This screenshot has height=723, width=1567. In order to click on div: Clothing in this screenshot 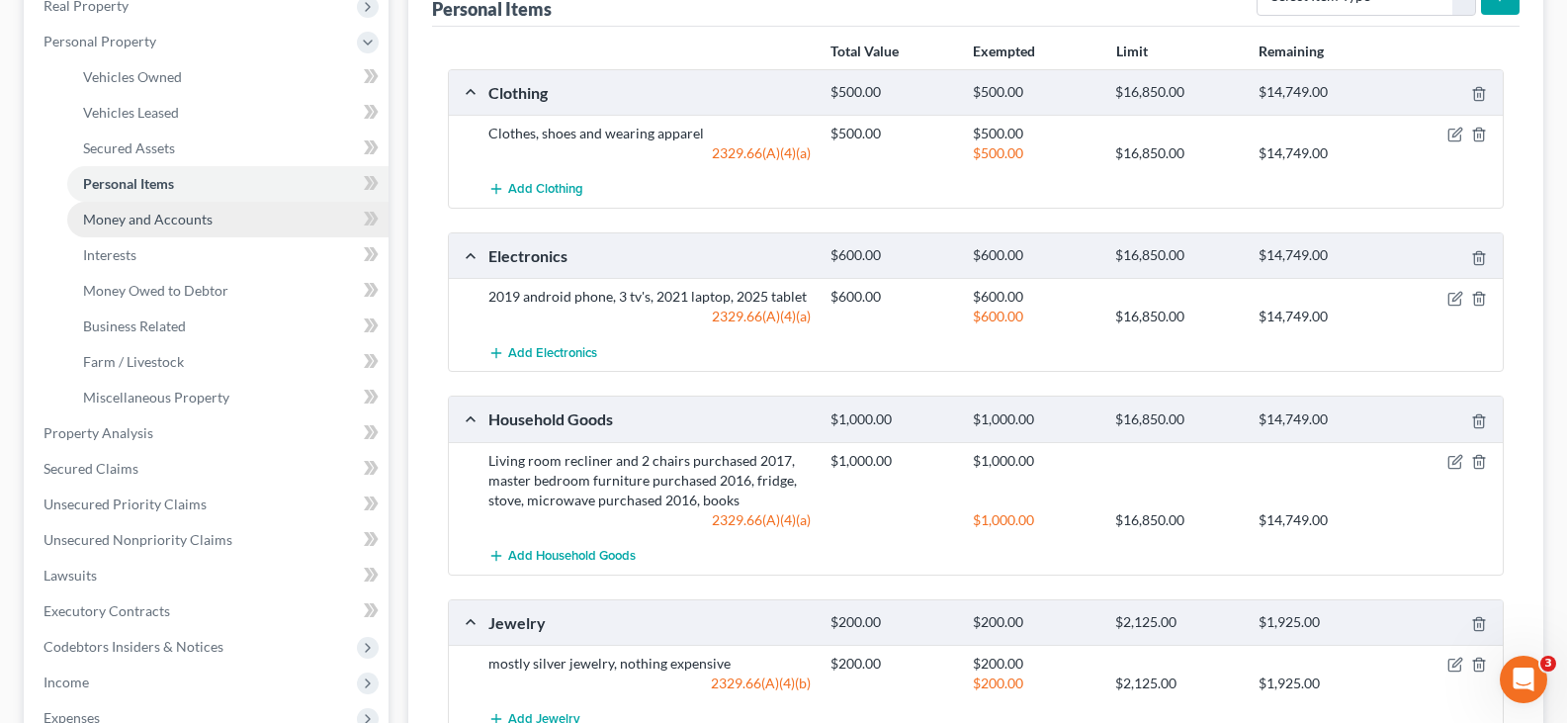, I will do `click(650, 92)`.